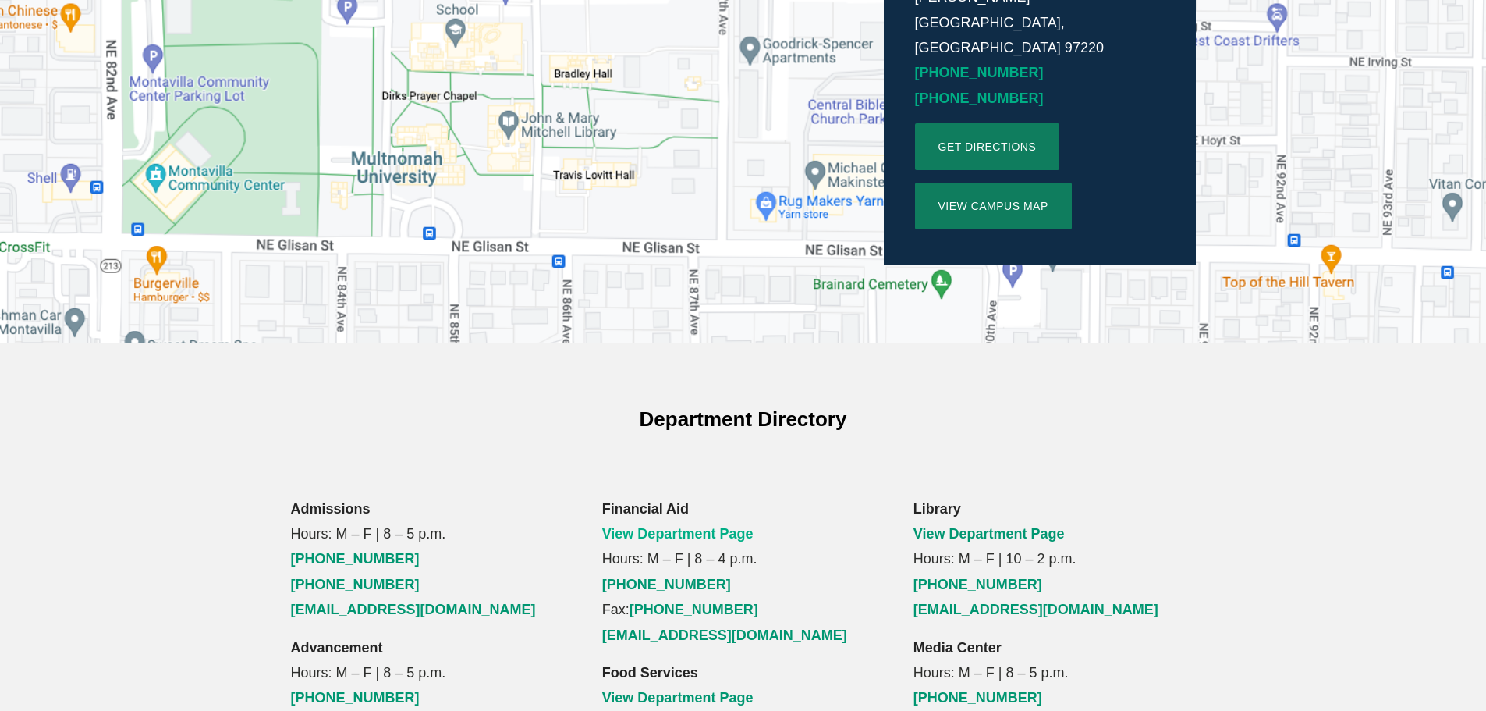 The width and height of the screenshot is (1486, 711). I want to click on p: Hours: M – F | 10 – 2 p.m., so click(1055, 559).